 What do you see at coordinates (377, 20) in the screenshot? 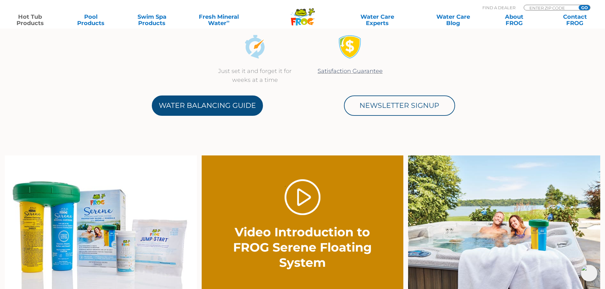
I see `a: Water CareExperts` at bounding box center [377, 20].